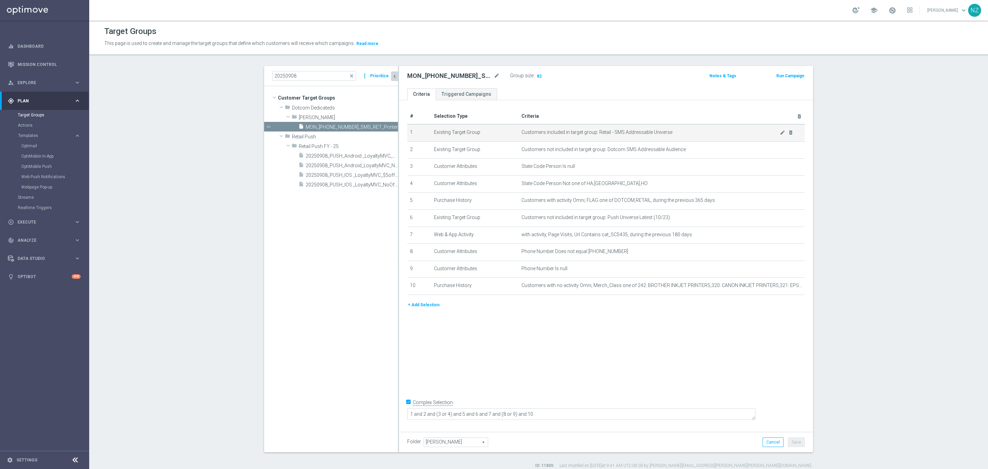  Describe the element at coordinates (49, 46) in the screenshot. I see `a: Dashboard` at that location.